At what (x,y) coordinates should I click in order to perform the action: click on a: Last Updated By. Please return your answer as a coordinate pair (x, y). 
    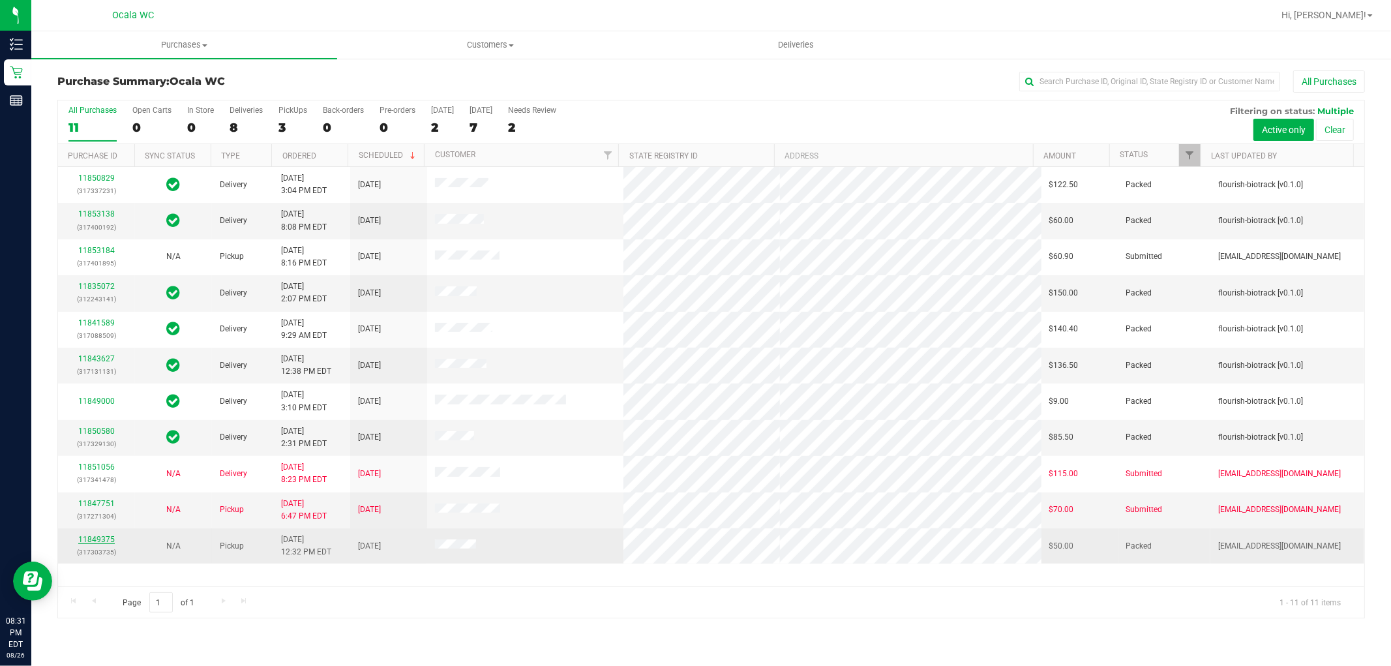
    Looking at the image, I should click on (1244, 156).